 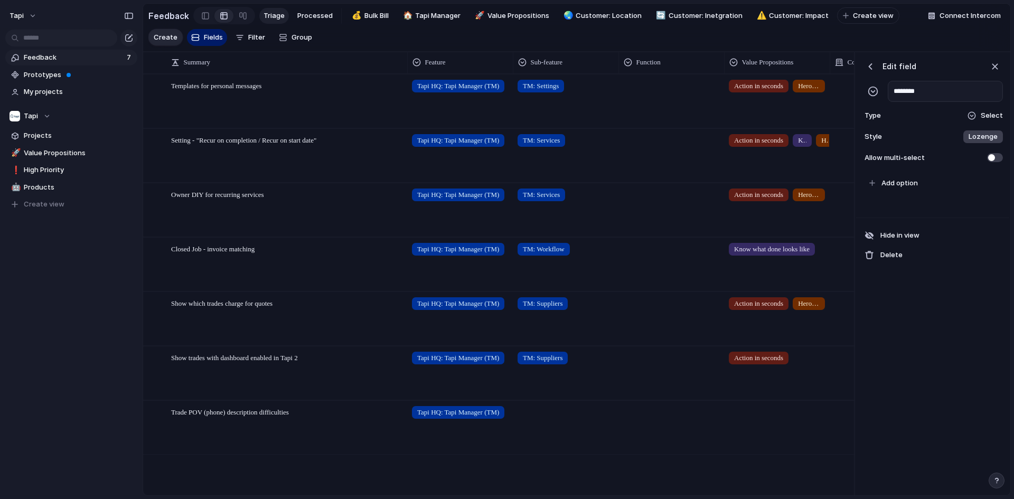 I want to click on span: Feedback, so click(x=73, y=58).